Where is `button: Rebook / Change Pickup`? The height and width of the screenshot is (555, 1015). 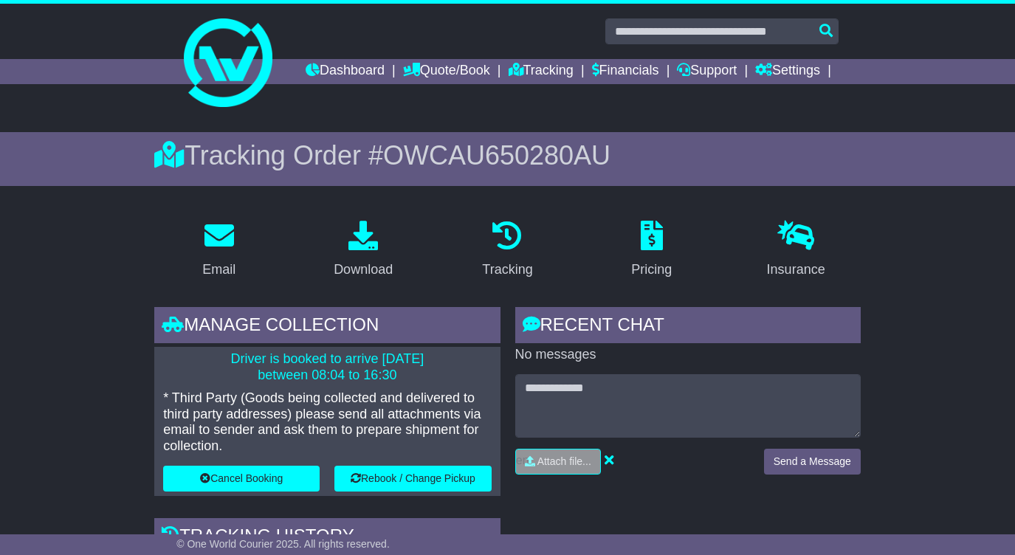 button: Rebook / Change Pickup is located at coordinates (413, 478).